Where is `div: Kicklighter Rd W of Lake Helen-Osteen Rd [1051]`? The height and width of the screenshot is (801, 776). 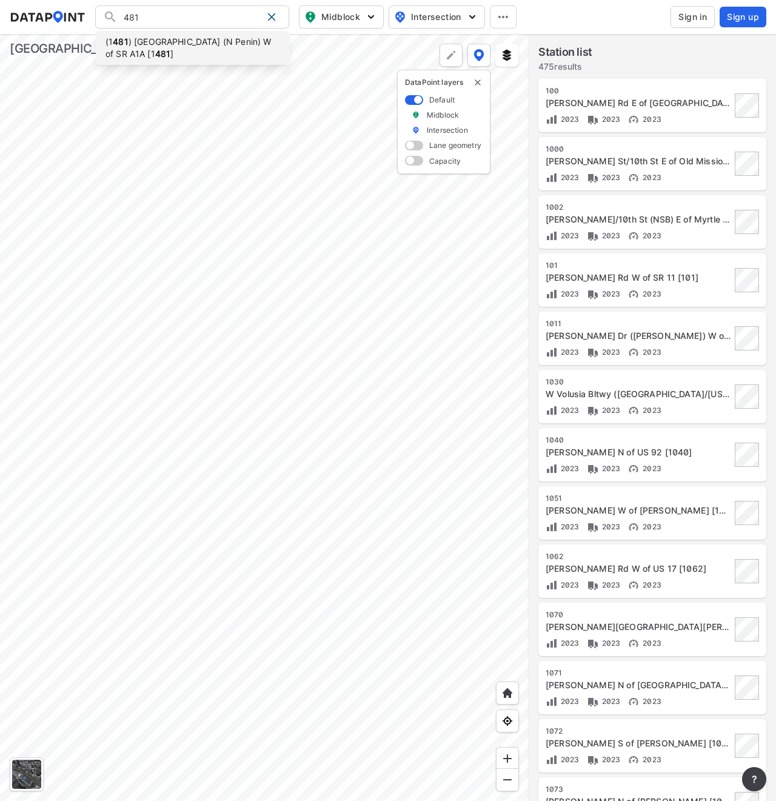 div: Kicklighter Rd W of Lake Helen-Osteen Rd [1051] is located at coordinates (638, 510).